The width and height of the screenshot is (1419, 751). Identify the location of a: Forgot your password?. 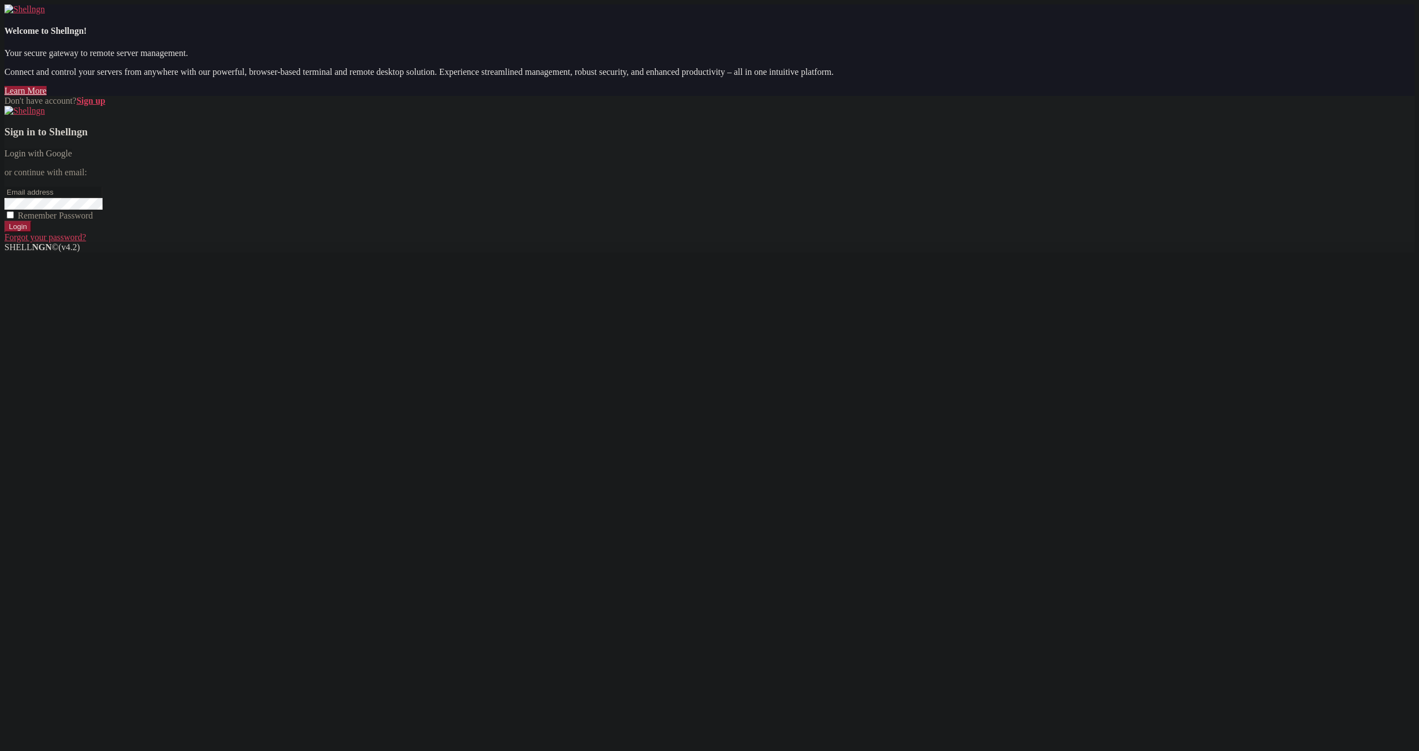
(45, 237).